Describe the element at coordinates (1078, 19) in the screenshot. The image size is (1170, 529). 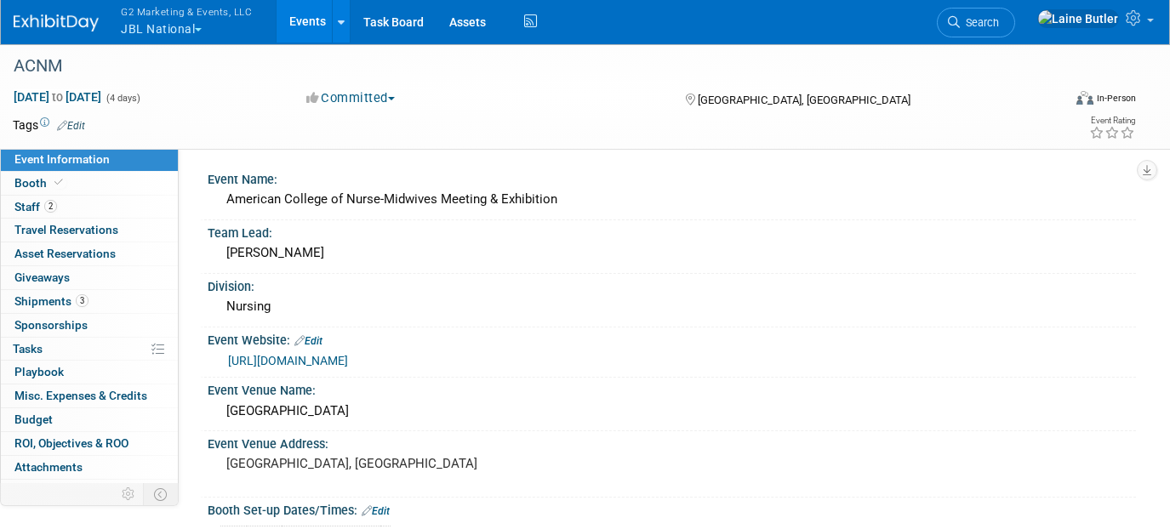
I see `img: Laine Butler` at that location.